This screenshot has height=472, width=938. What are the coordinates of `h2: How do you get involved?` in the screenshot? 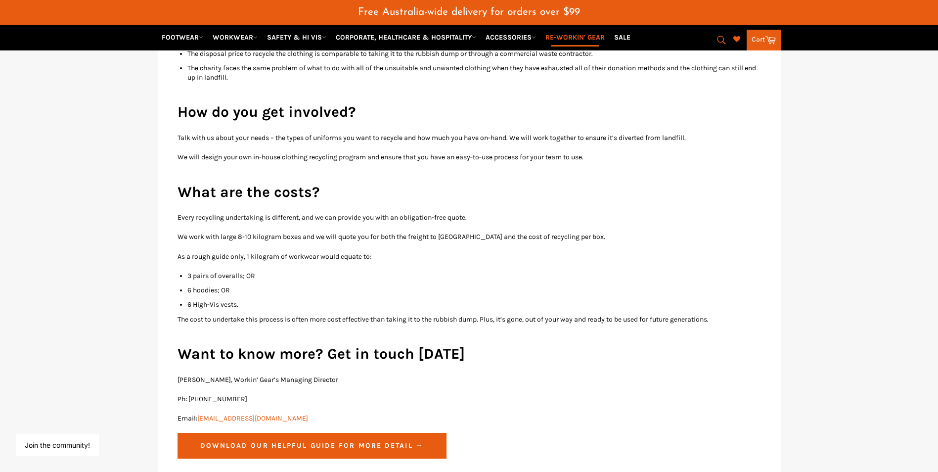 It's located at (469, 112).